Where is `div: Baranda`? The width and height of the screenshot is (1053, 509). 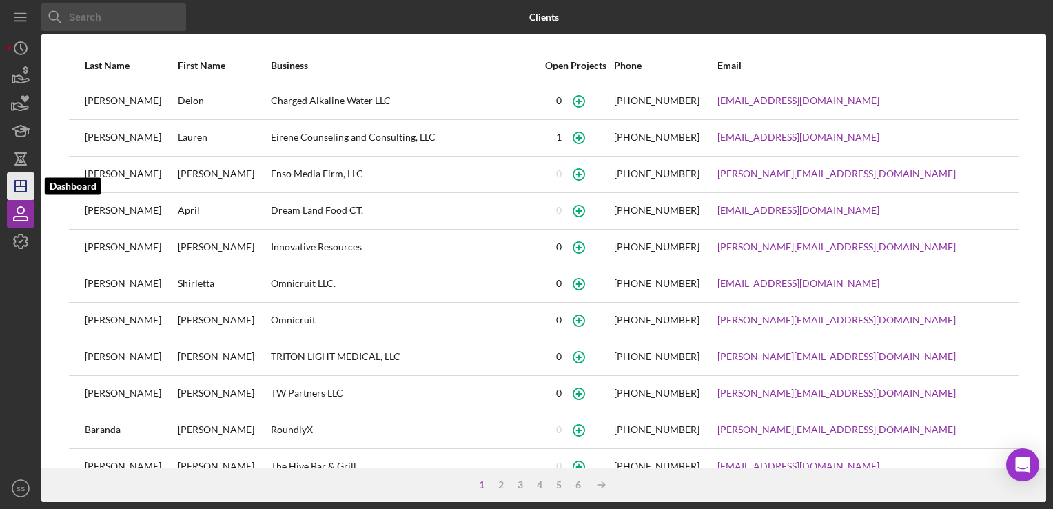
div: Baranda is located at coordinates (130, 430).